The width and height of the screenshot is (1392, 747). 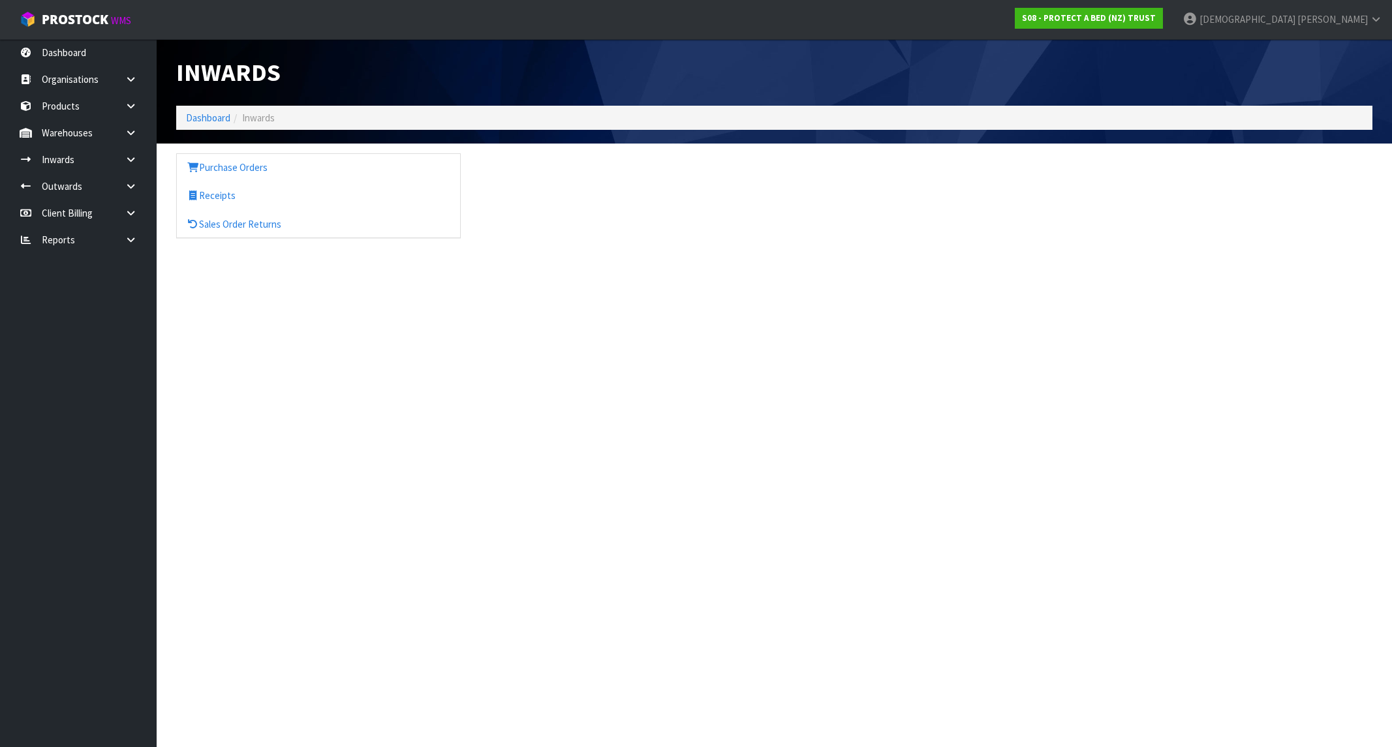 I want to click on a: Receipts, so click(x=319, y=195).